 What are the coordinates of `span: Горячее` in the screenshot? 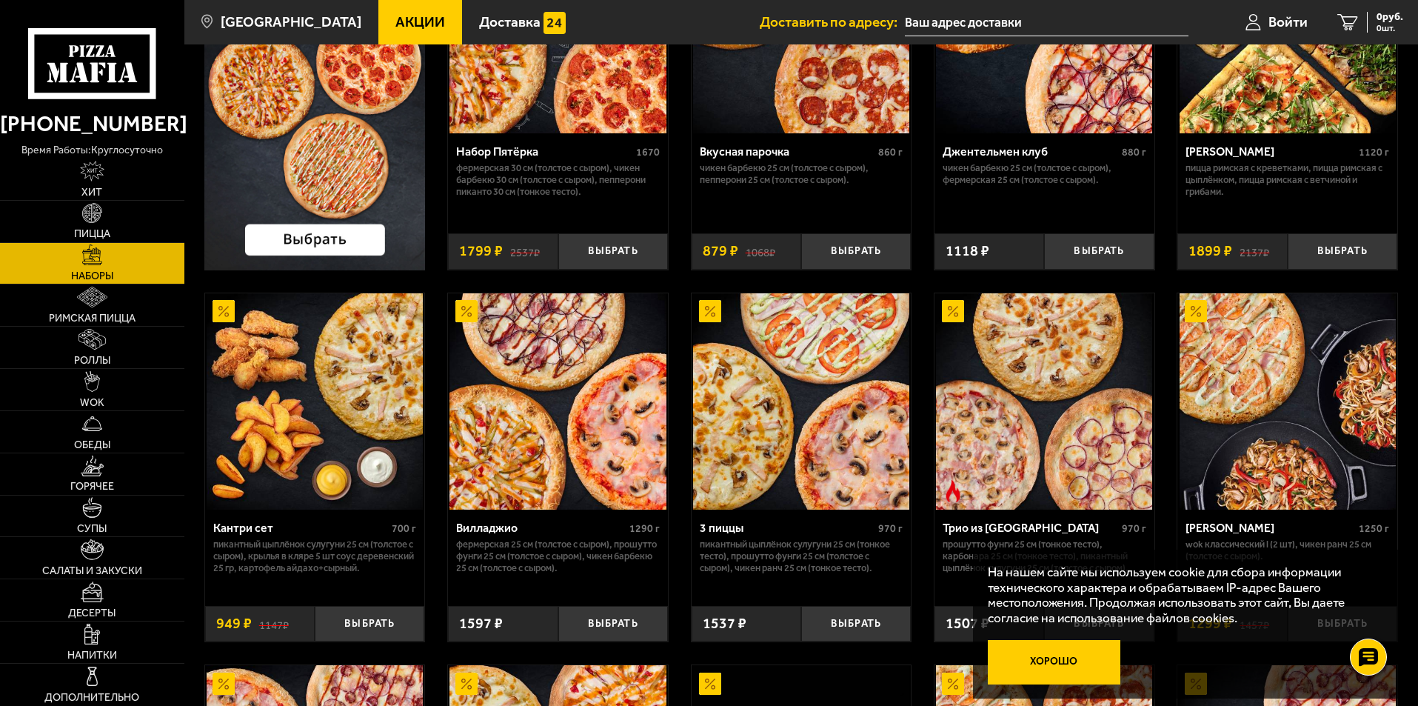 It's located at (92, 487).